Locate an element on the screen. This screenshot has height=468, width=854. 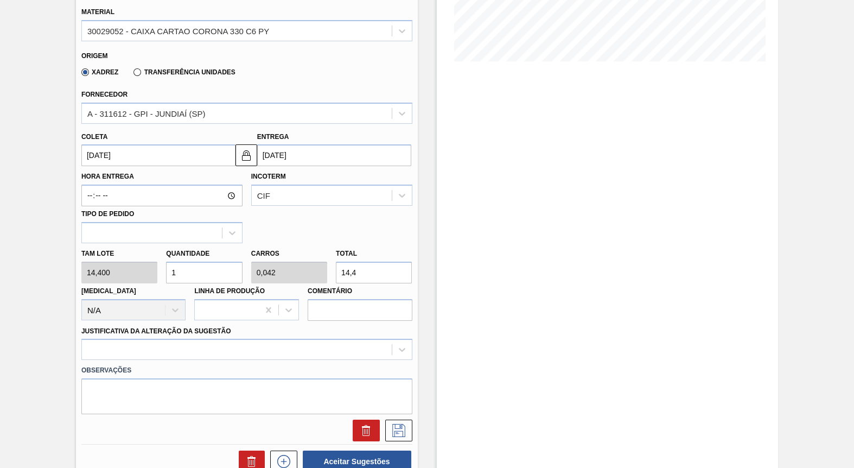
label: Coleta is located at coordinates (94, 137).